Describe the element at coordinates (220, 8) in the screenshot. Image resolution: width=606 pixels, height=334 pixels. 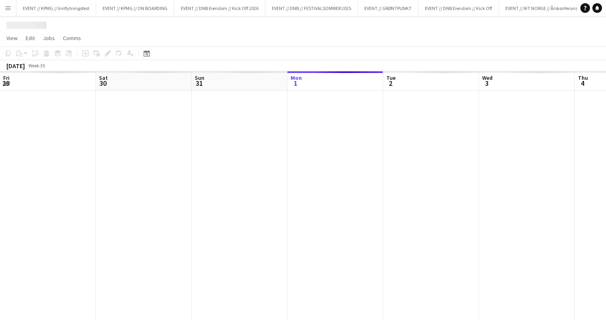
I see `button: EVENT // DNB Eiendom // Kick Off 2026` at that location.